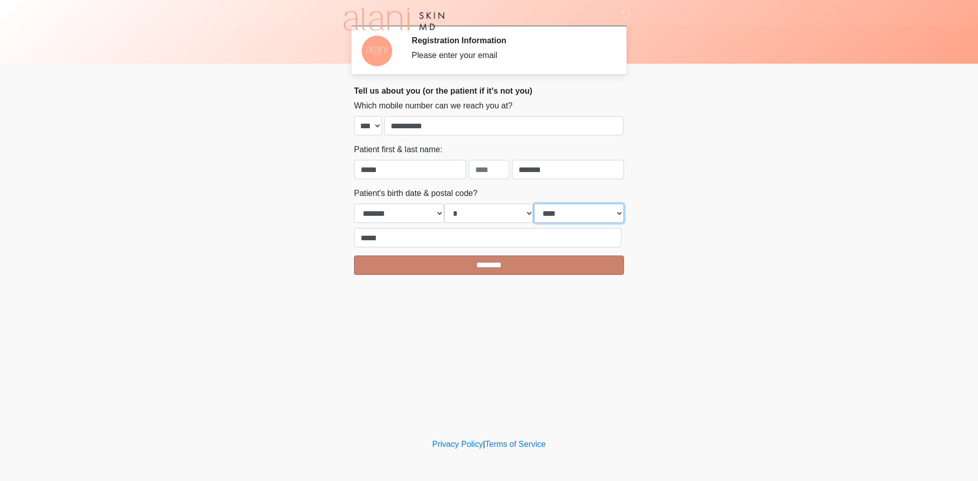 Image resolution: width=978 pixels, height=481 pixels. What do you see at coordinates (510, 40) in the screenshot?
I see `h2: Registration Information` at bounding box center [510, 40].